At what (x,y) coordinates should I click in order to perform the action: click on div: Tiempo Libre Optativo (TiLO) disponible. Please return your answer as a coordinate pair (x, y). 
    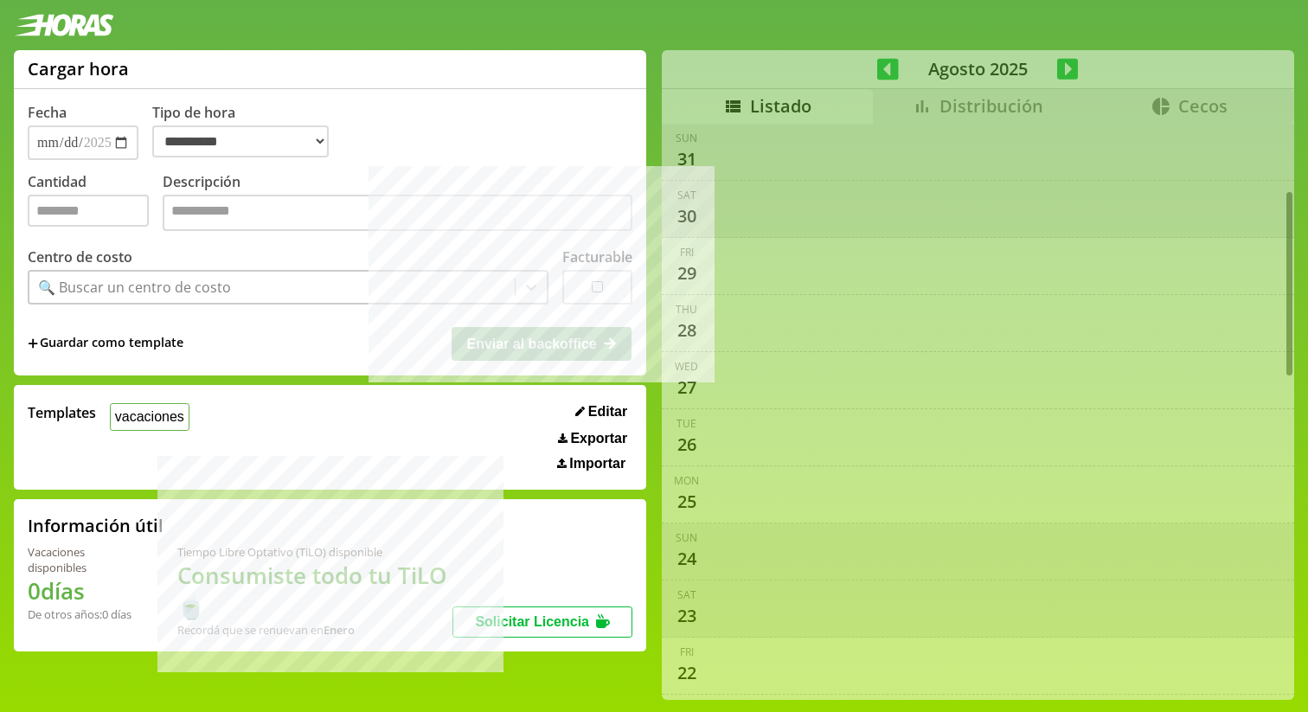
    Looking at the image, I should click on (315, 552).